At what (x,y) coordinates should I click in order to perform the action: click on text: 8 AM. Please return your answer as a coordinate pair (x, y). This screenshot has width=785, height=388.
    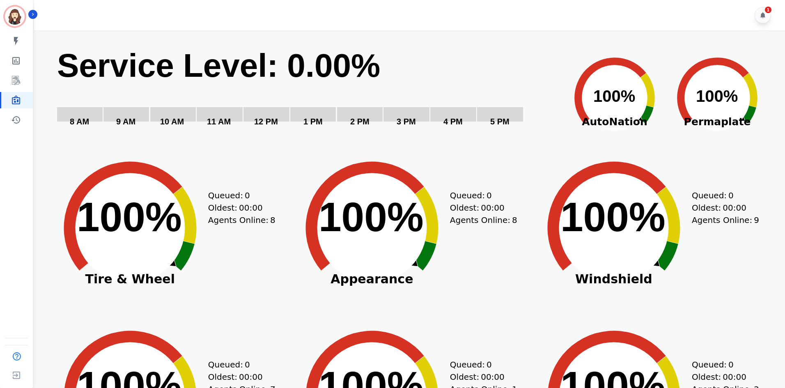
    Looking at the image, I should click on (79, 121).